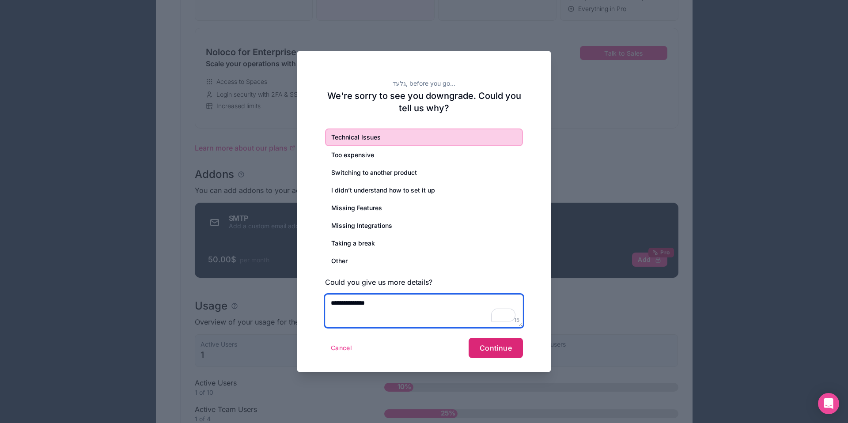 This screenshot has width=848, height=423. What do you see at coordinates (828, 404) in the screenshot?
I see `div: Open Intercom Messenger` at bounding box center [828, 404].